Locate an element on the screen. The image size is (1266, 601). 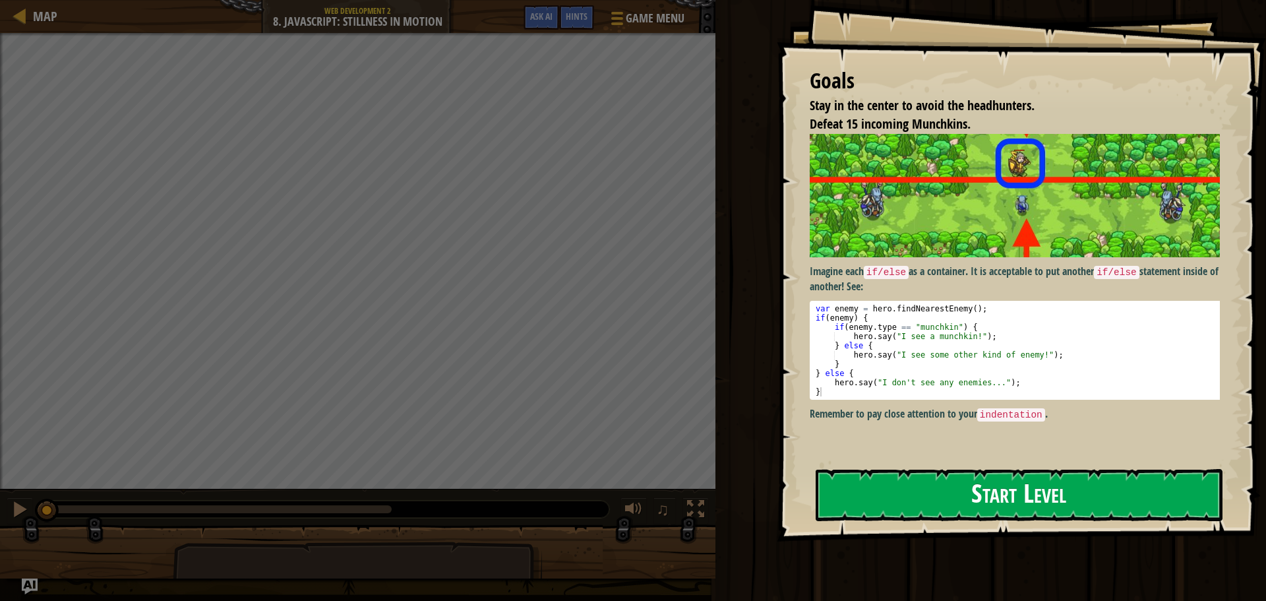
span: Ask AI is located at coordinates (541, 16).